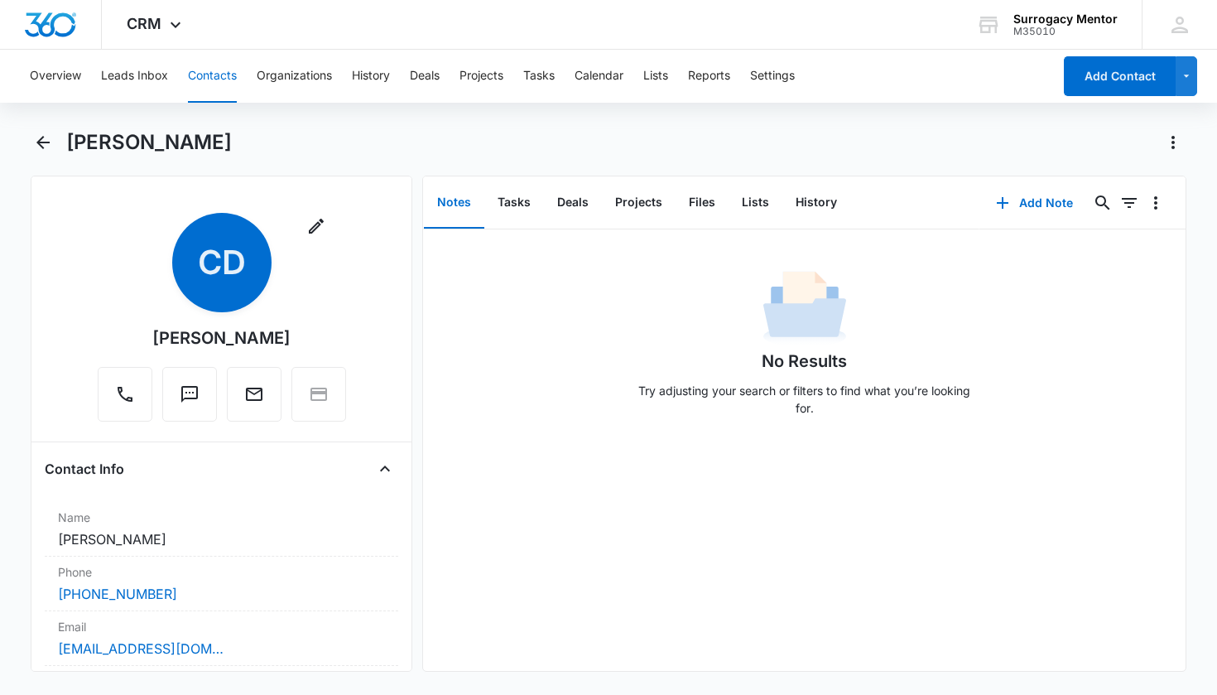 This screenshot has width=1217, height=695. Describe the element at coordinates (1066, 31) in the screenshot. I see `div: account id` at that location.